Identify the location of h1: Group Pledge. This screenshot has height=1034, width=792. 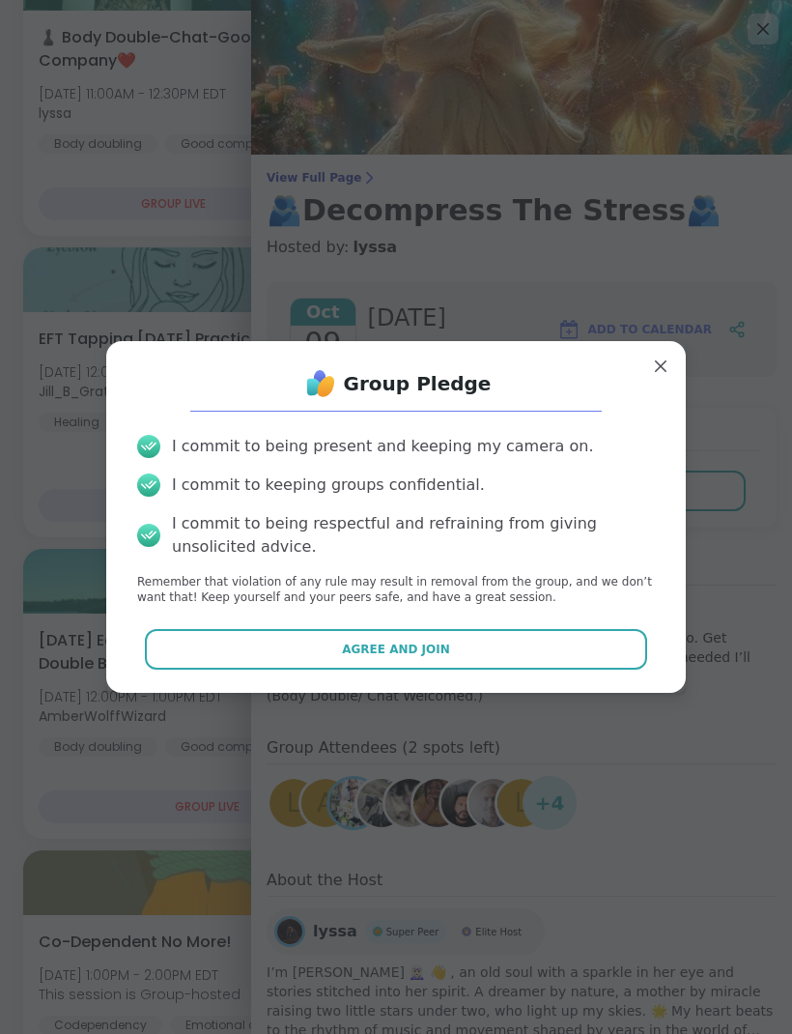
(418, 384).